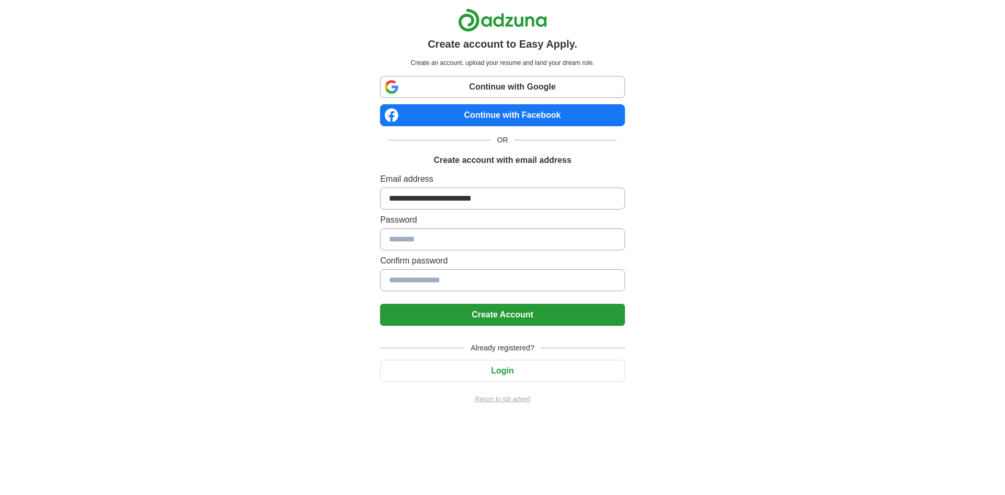 This screenshot has width=1005, height=495. I want to click on p: Create an account, upload your resume and land your dream role., so click(502, 63).